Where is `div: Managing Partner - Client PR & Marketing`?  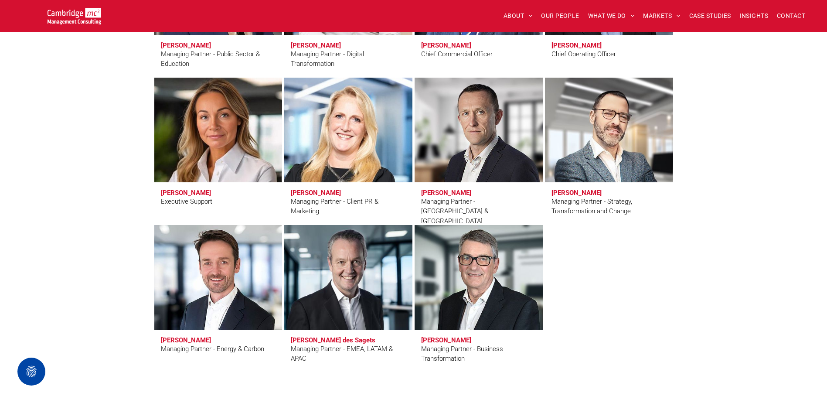 div: Managing Partner - Client PR & Marketing is located at coordinates (348, 206).